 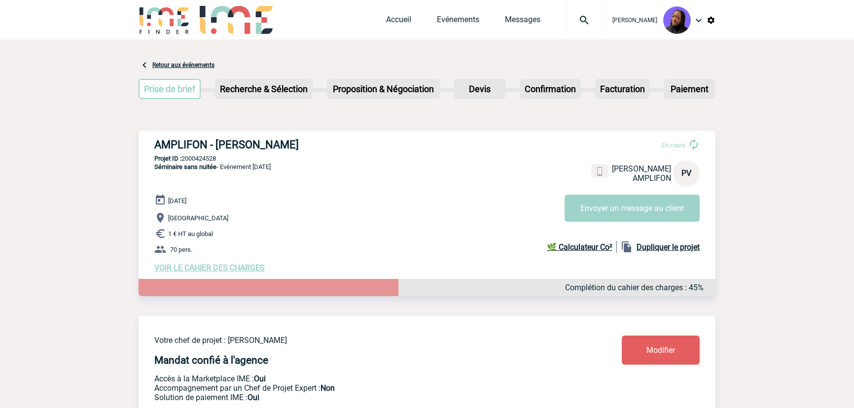 What do you see at coordinates (190, 234) in the screenshot?
I see `span: 1 € HT au global` at bounding box center [190, 234].